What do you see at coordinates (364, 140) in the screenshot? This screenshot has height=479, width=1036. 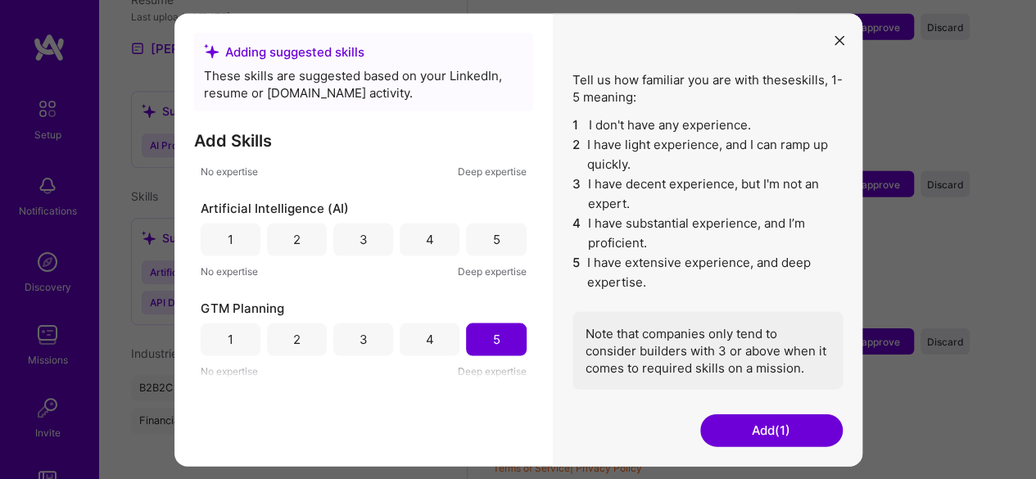 I see `h3: Add Skills` at bounding box center [364, 140].